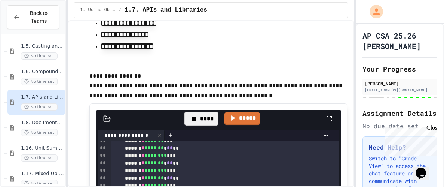 This screenshot has height=187, width=444. Describe the element at coordinates (98, 10) in the screenshot. I see `span: 1. Using Objects and Methods` at that location.